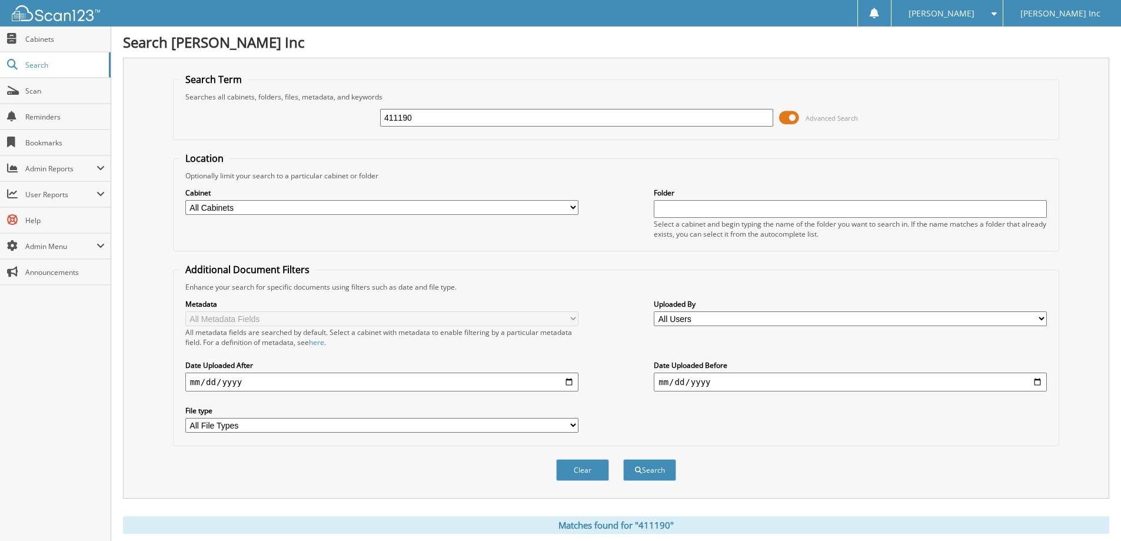  What do you see at coordinates (650, 470) in the screenshot?
I see `button: Search` at bounding box center [650, 470].